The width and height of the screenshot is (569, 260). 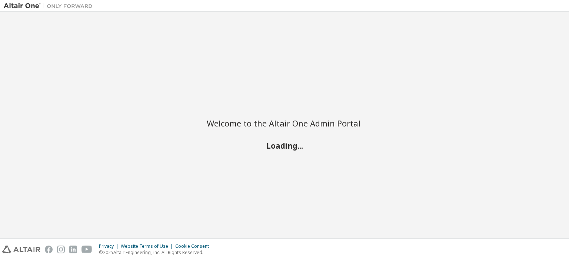 What do you see at coordinates (284, 146) in the screenshot?
I see `h2: Loading...` at bounding box center [284, 146].